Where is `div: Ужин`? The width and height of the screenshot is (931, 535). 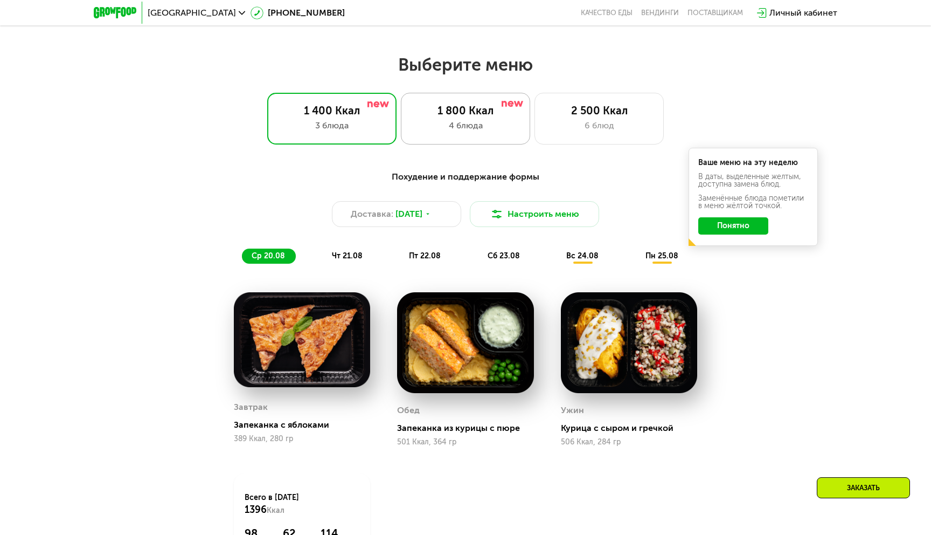 div: Ужин is located at coordinates (572, 410).